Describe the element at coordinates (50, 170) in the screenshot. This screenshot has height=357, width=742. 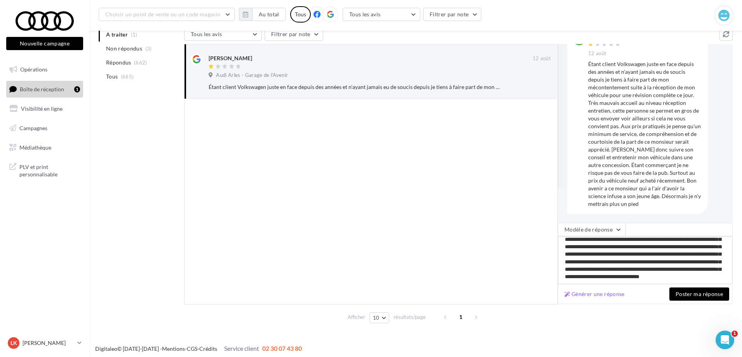
I see `span: PLV et print personnalisable` at that location.